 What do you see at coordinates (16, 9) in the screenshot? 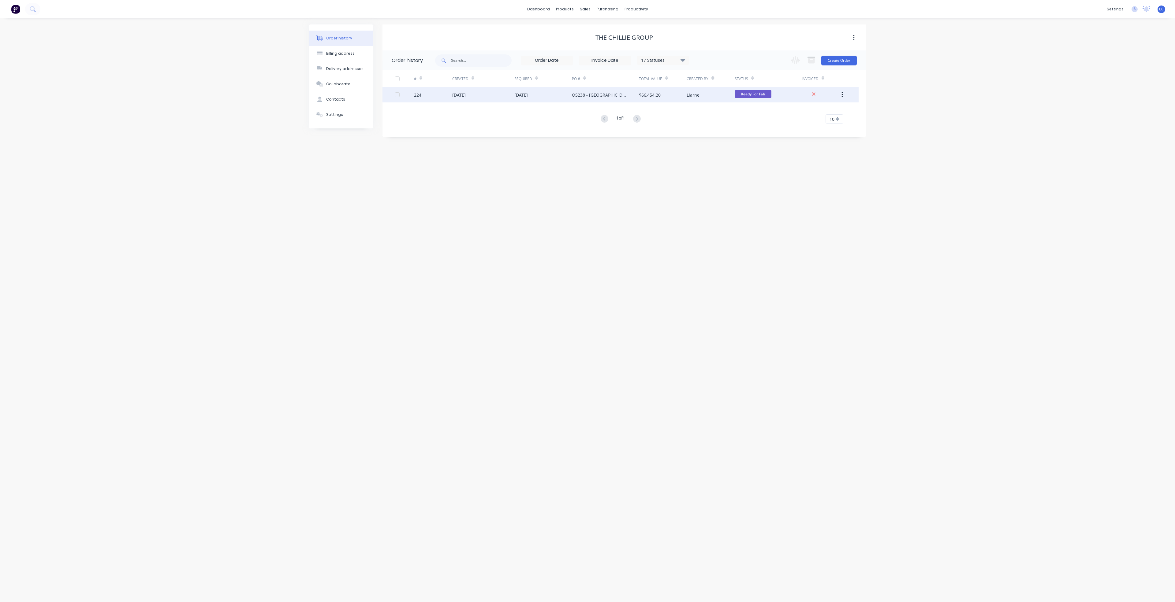
I see `img: Factory` at bounding box center [16, 9].